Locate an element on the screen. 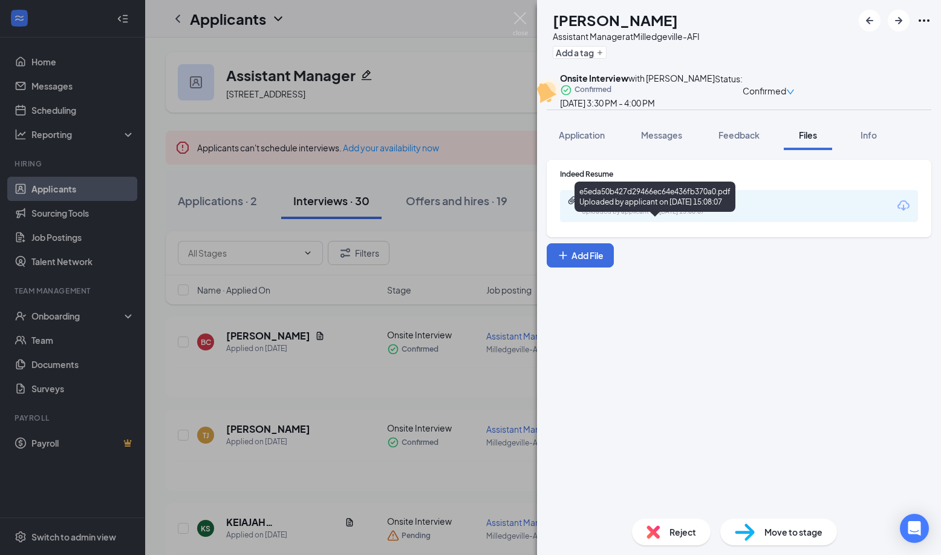 The width and height of the screenshot is (941, 555). span: Move to stage is located at coordinates (794, 532).